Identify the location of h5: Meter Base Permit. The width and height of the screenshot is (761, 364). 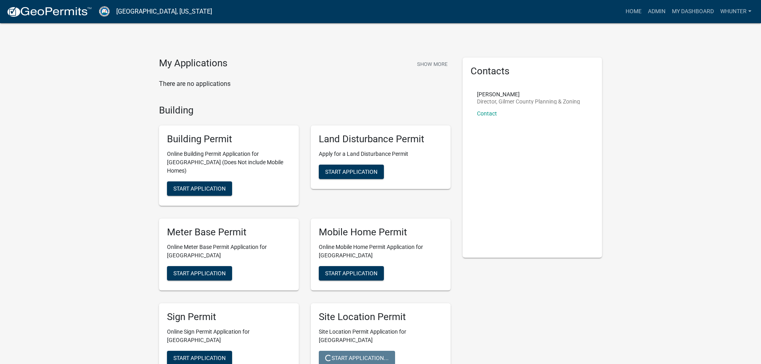
(229, 232).